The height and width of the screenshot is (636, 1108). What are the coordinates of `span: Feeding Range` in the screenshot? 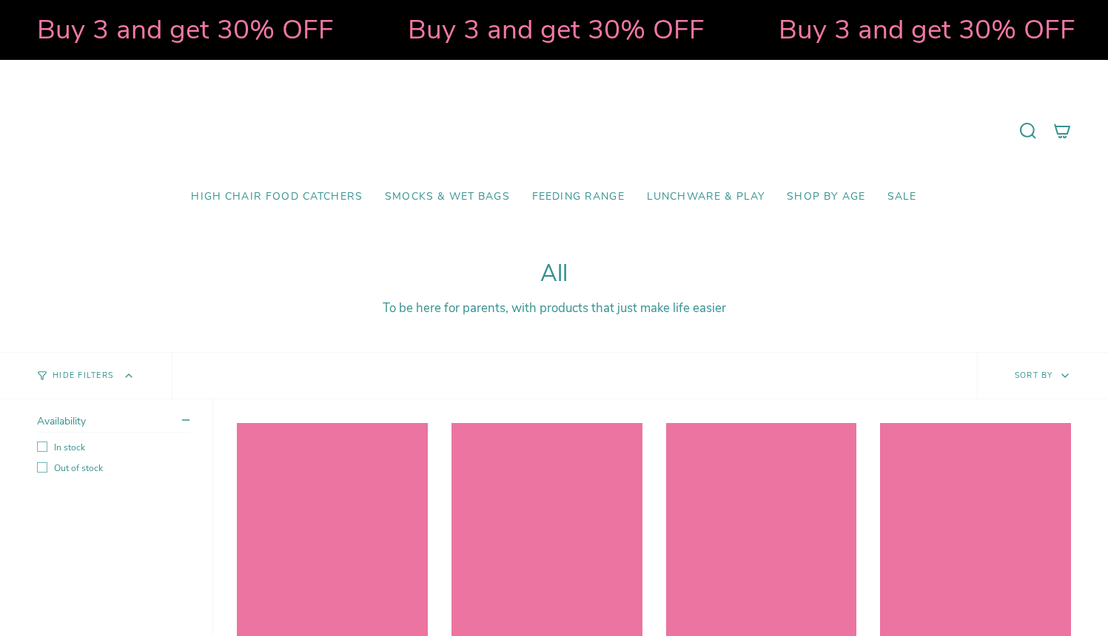 It's located at (578, 197).